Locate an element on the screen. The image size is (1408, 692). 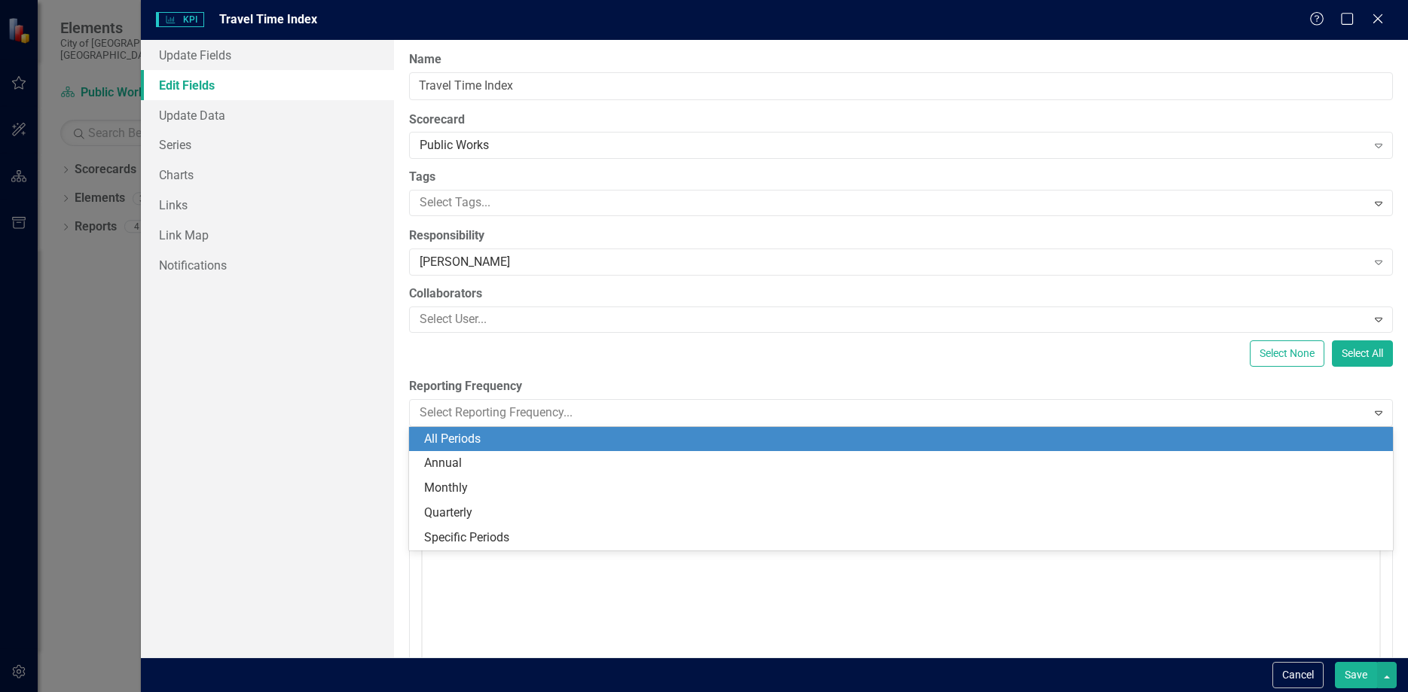
label: Reporting Frequency is located at coordinates (901, 386).